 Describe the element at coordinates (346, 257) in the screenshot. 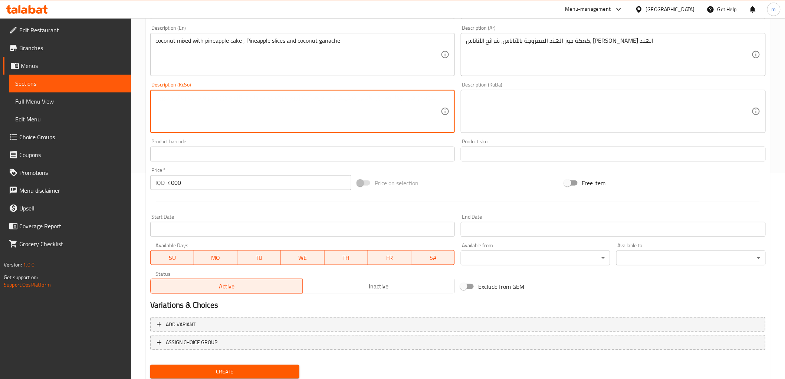

I see `span: TH` at that location.